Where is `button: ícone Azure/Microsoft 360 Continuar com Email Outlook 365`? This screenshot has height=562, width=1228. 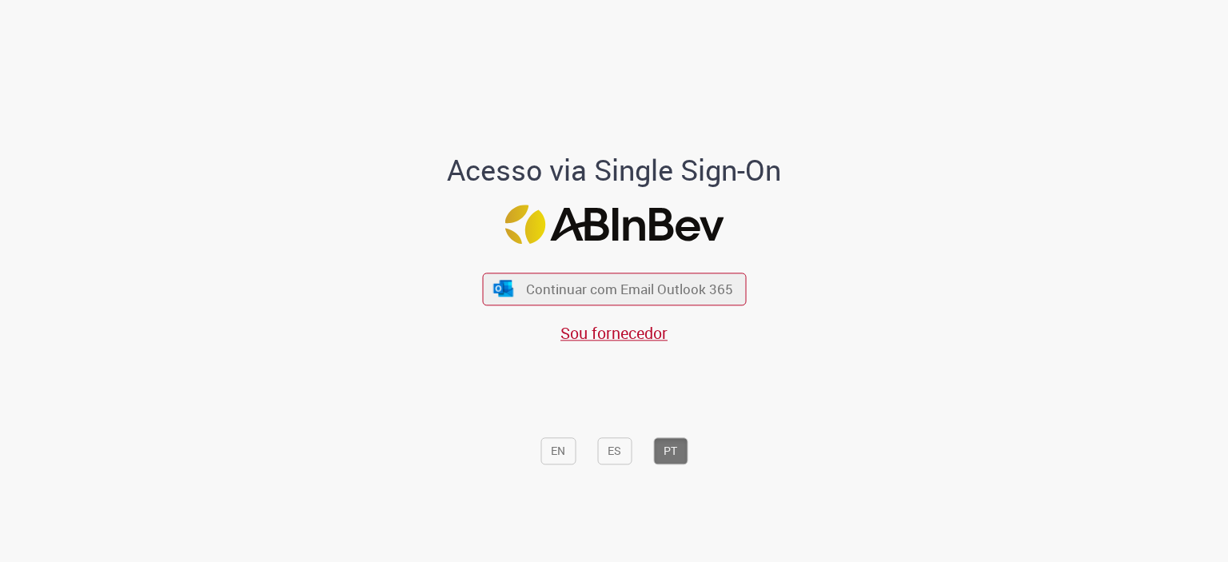
button: ícone Azure/Microsoft 360 Continuar com Email Outlook 365 is located at coordinates (614, 289).